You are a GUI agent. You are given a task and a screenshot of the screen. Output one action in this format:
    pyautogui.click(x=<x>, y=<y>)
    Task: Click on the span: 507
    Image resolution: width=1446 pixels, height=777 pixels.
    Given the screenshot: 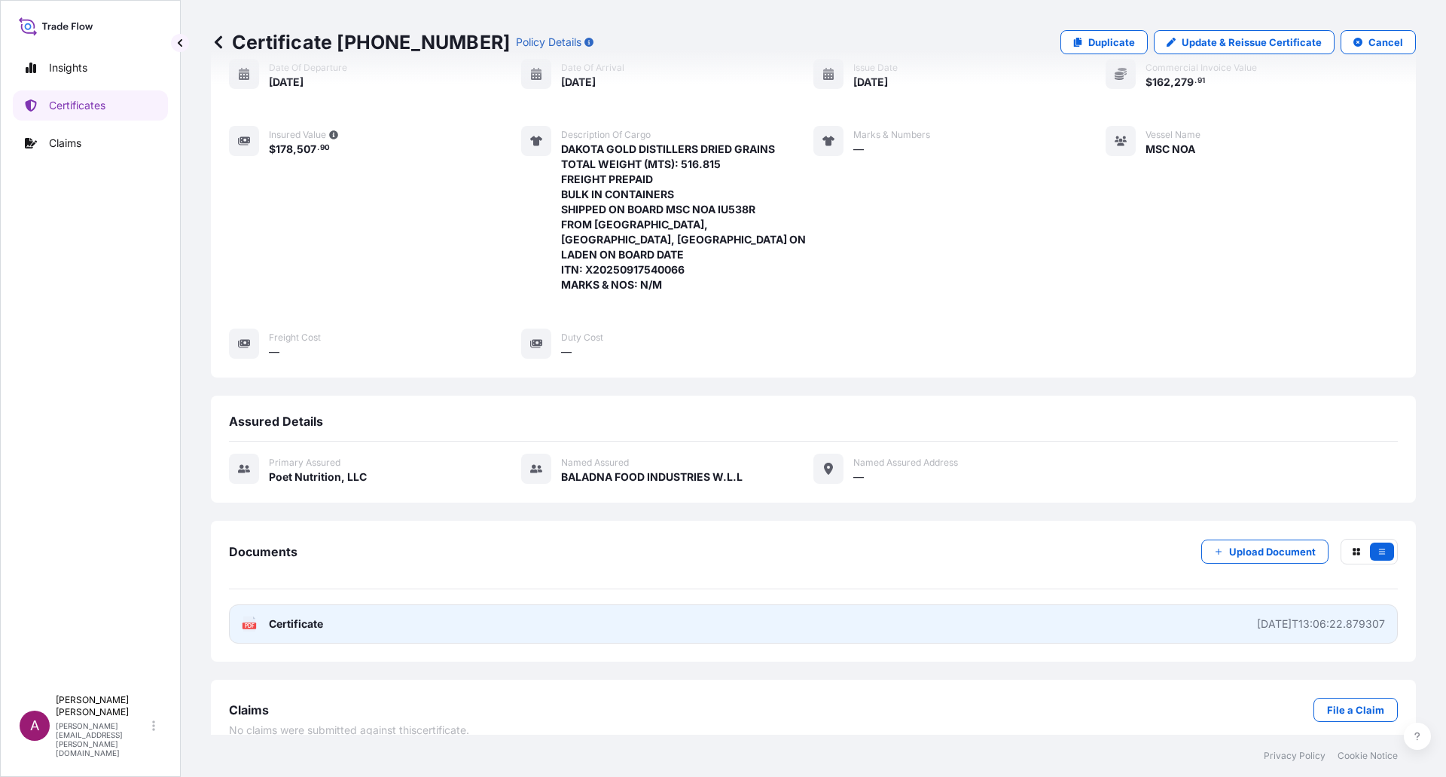 What is the action you would take?
    pyautogui.click(x=307, y=149)
    